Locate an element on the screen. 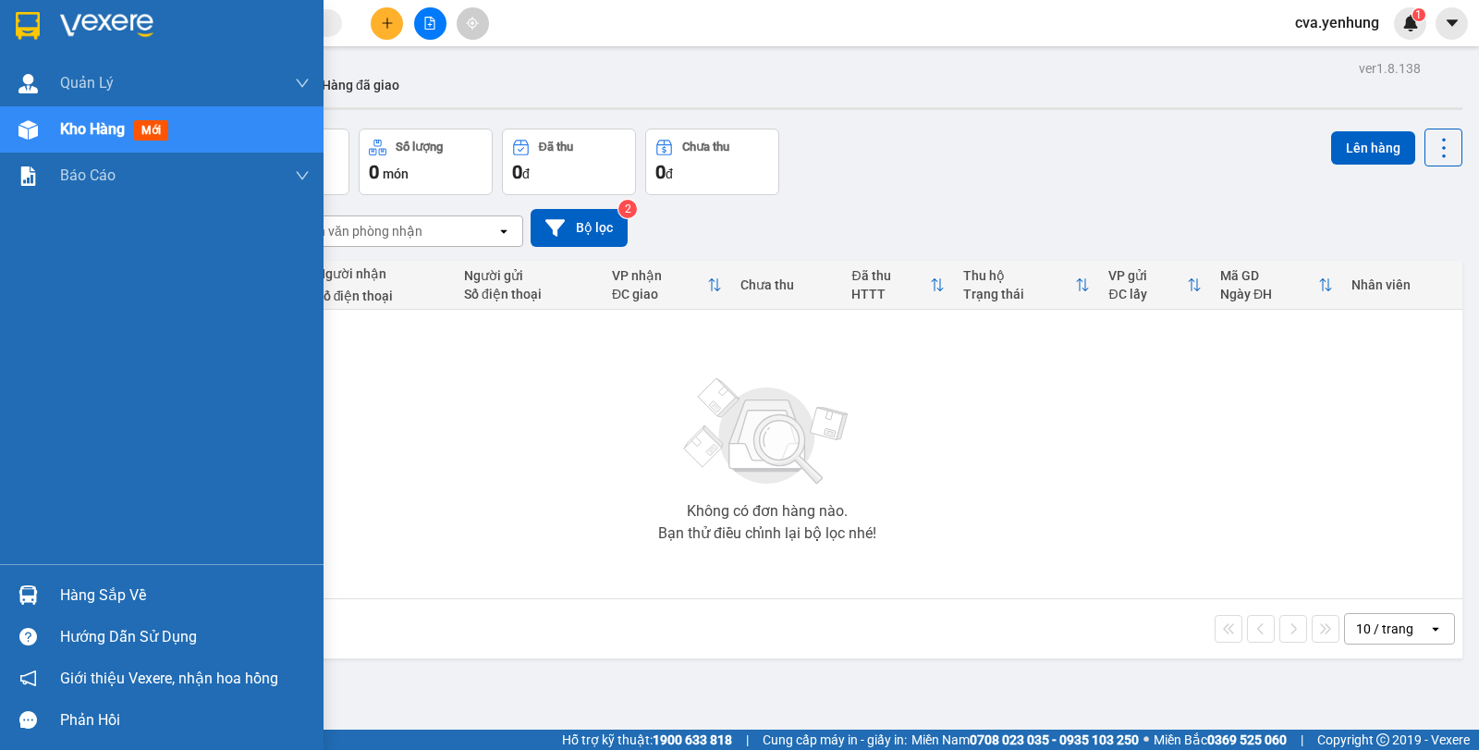 The width and height of the screenshot is (1479, 750). div: Không có đơn hàng nào. is located at coordinates (767, 511).